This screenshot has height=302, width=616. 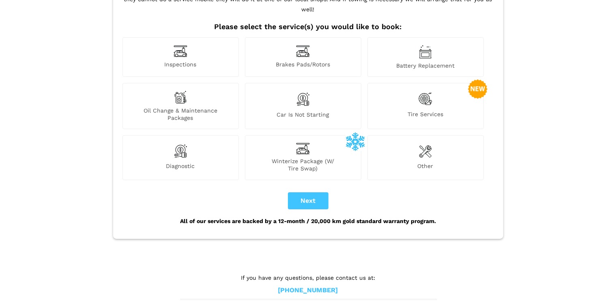 I want to click on img: winterize-icon_1.png, so click(x=355, y=141).